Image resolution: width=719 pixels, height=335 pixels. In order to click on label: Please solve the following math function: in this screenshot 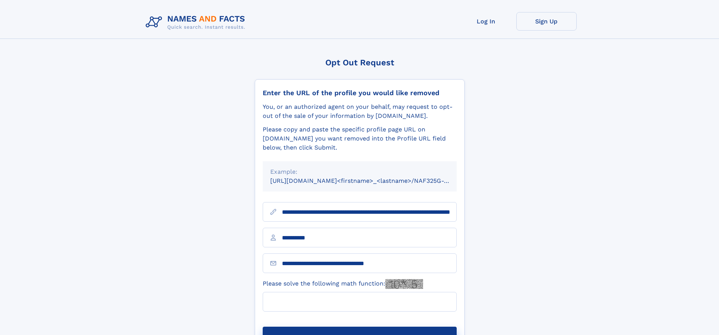, I will do `click(342, 284)`.